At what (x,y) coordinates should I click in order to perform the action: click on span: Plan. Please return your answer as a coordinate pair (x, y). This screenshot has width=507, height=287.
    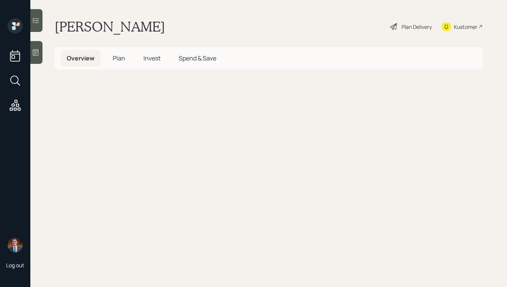
    Looking at the image, I should click on (119, 58).